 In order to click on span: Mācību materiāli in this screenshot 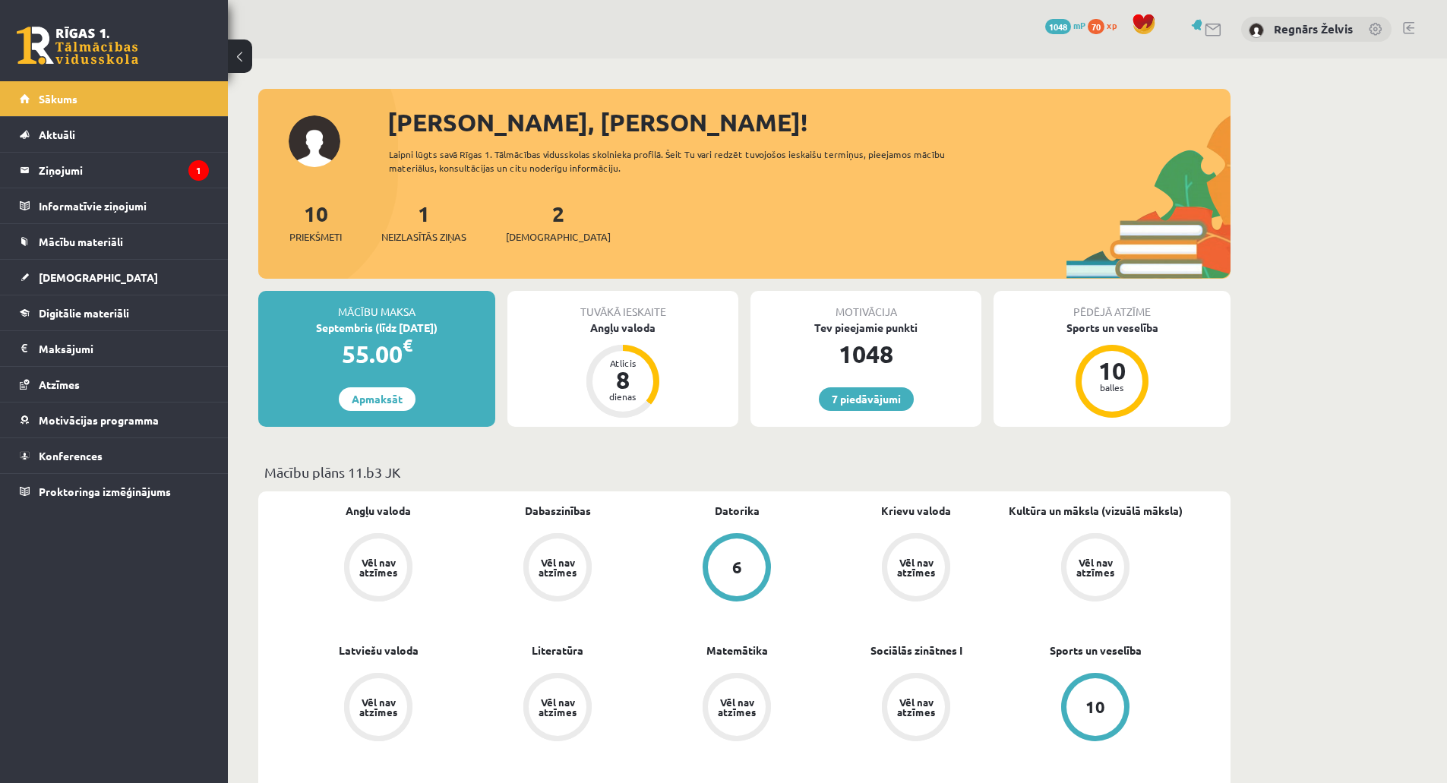, I will do `click(80, 241)`.